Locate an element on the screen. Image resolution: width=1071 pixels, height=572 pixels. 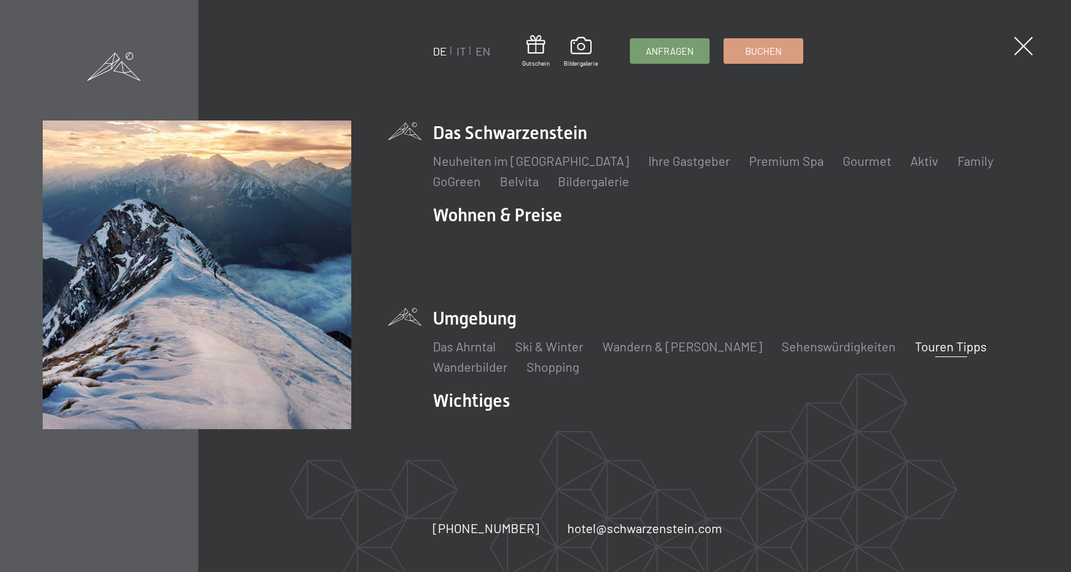
a: Das Ahrntal is located at coordinates (464, 346).